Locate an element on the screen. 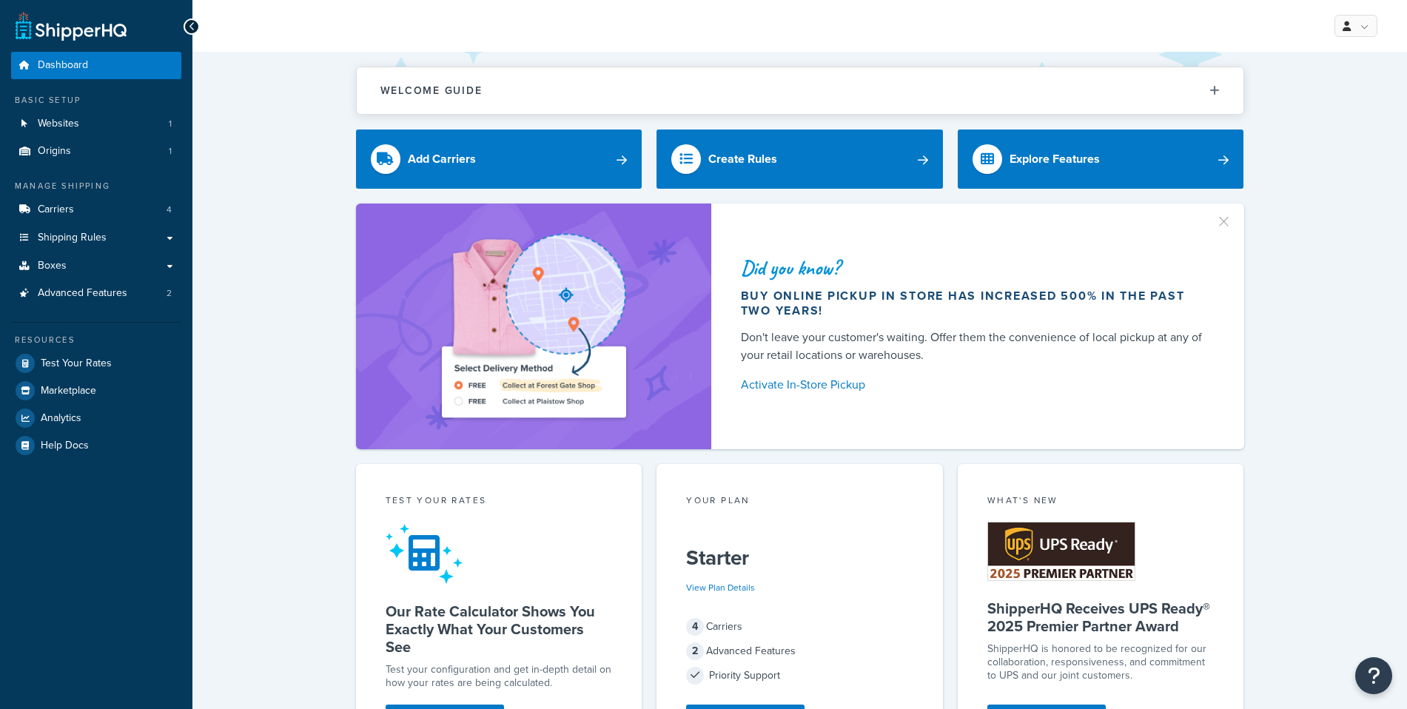 This screenshot has width=1407, height=709. p: ShipperHQ is honored to be recognized for our collaboration, responsiveness, and commitment to UP... is located at coordinates (1101, 663).